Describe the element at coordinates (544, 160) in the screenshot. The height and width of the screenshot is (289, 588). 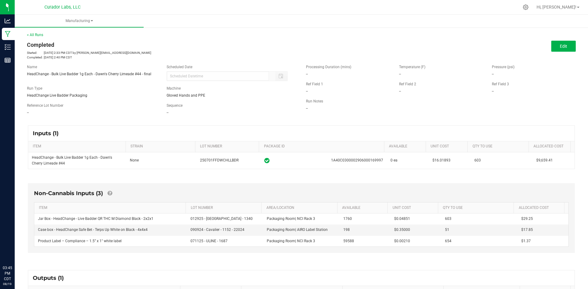
I see `span: $9,659.41` at that location.